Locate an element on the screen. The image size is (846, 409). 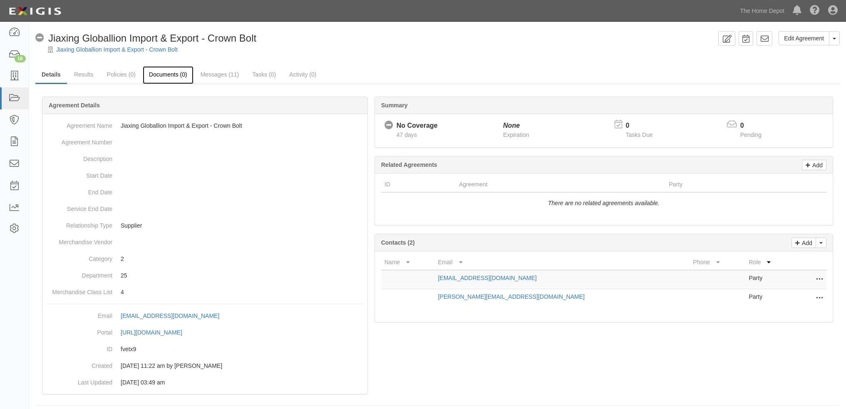
th: Phone is located at coordinates (717, 262).